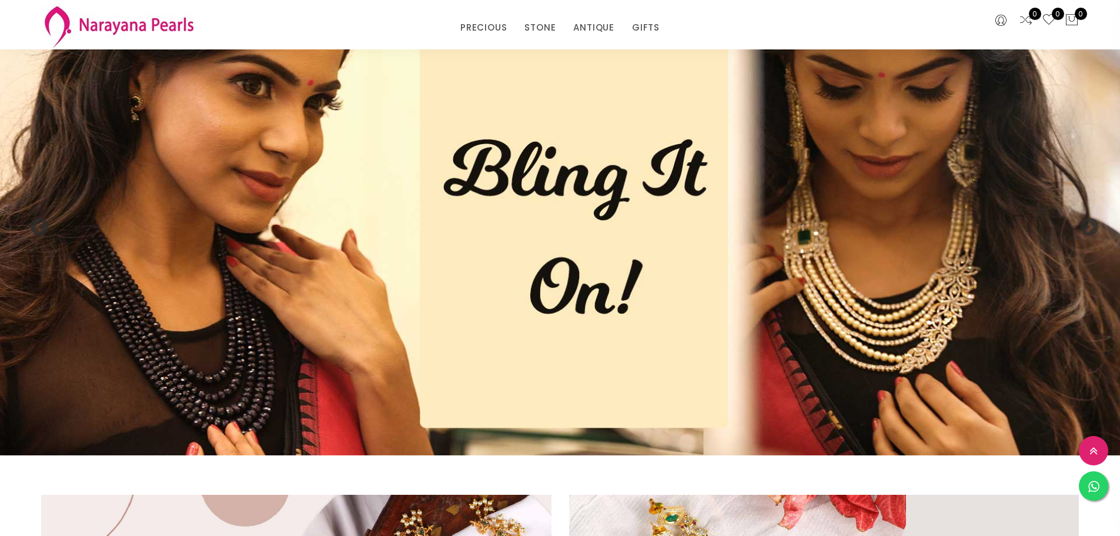 Image resolution: width=1120 pixels, height=536 pixels. Describe the element at coordinates (646, 28) in the screenshot. I see `a: GIFTS` at that location.